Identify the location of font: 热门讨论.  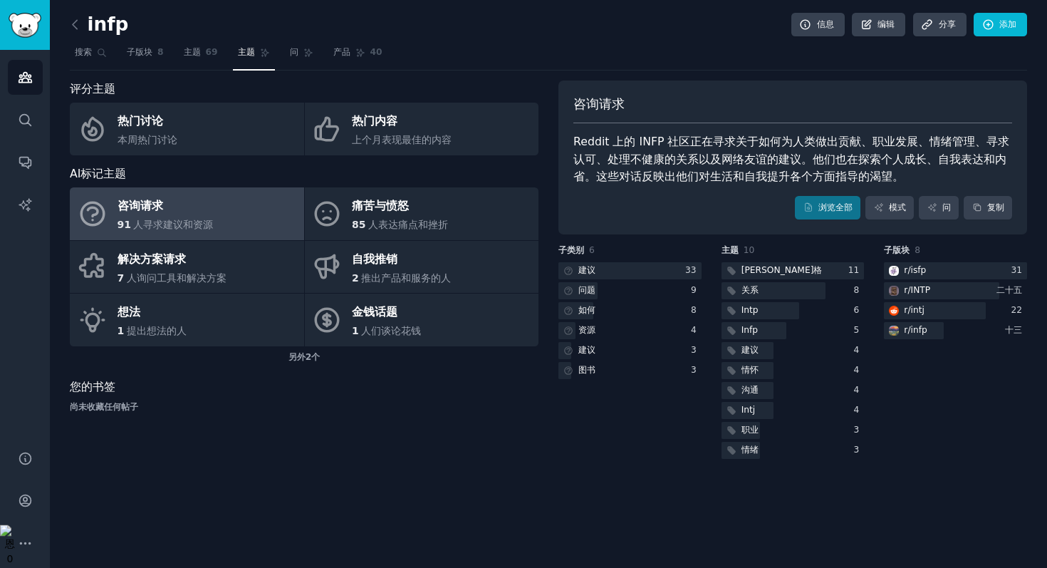
(140, 120).